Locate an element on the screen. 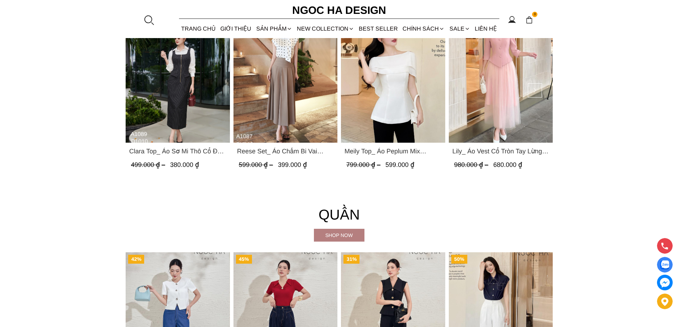 Image resolution: width=678 pixels, height=327 pixels. a: TRANG CHỦ is located at coordinates (199, 28).